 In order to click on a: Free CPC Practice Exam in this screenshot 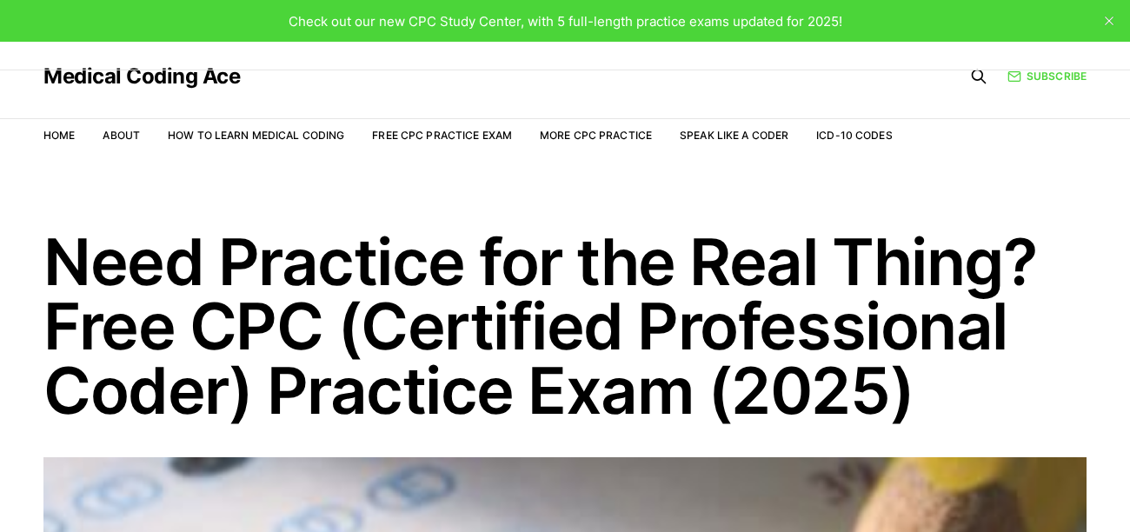, I will do `click(442, 135)`.